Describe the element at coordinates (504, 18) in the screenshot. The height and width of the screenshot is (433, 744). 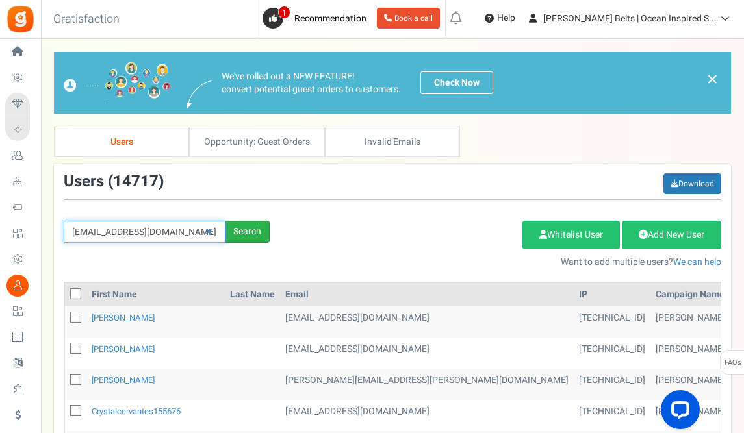
I see `span: Help` at that location.